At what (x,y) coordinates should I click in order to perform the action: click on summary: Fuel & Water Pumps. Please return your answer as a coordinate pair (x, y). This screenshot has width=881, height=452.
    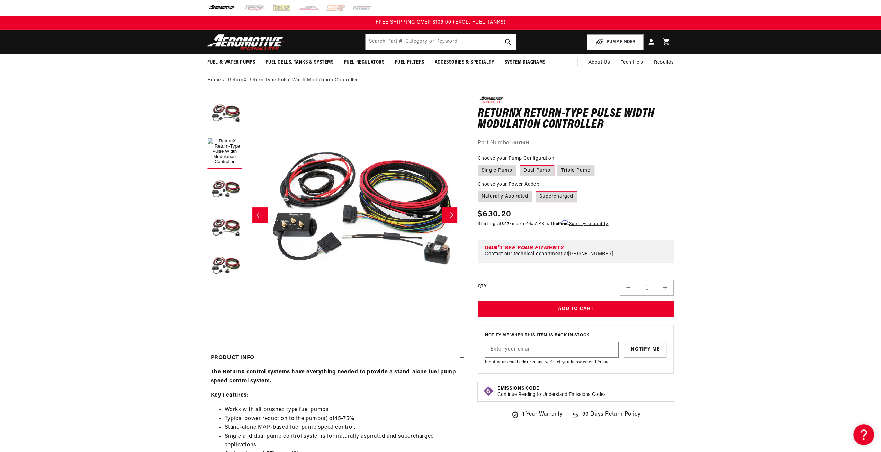
    Looking at the image, I should click on (231, 62).